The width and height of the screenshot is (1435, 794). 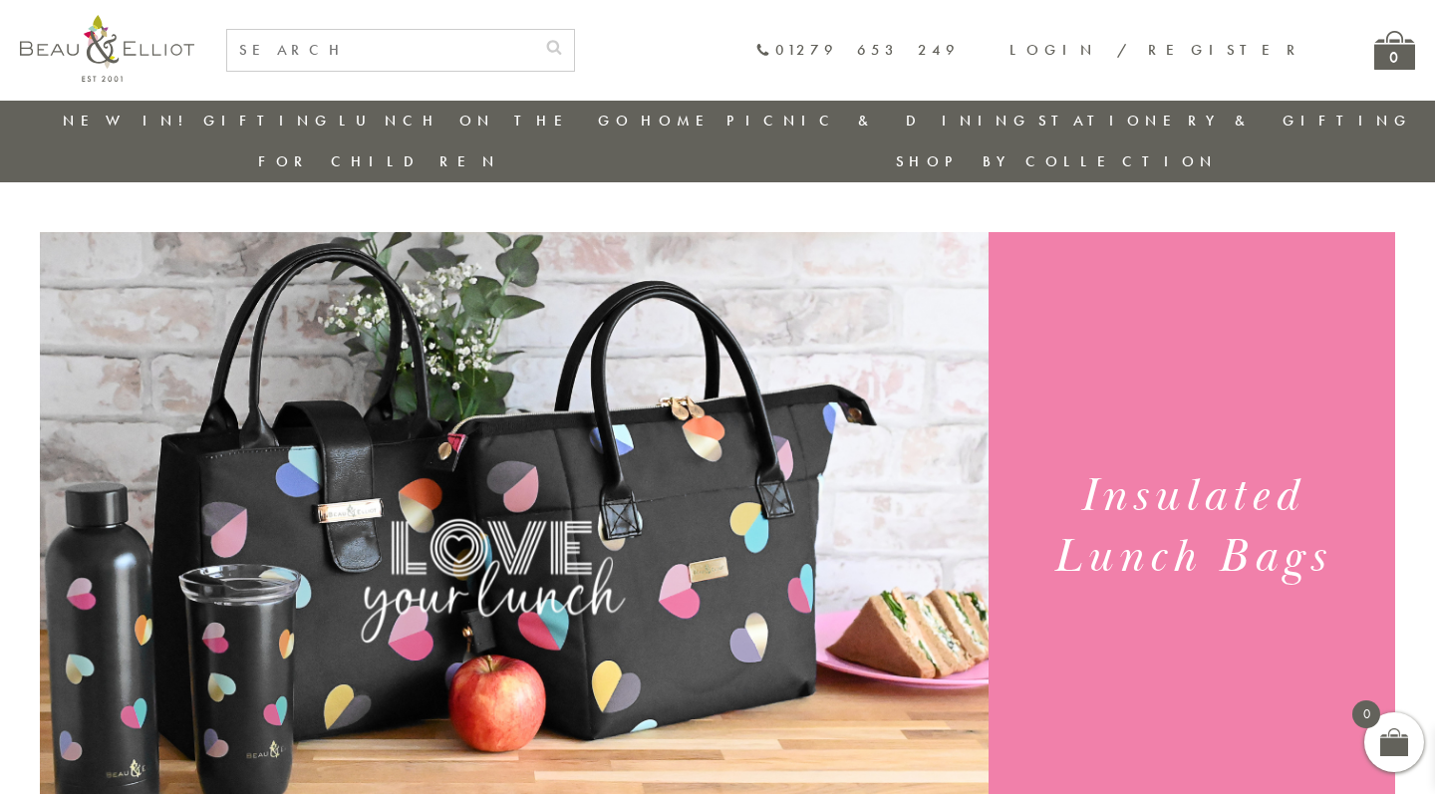 What do you see at coordinates (381, 50) in the screenshot?
I see `input: SEARCH` at bounding box center [381, 50].